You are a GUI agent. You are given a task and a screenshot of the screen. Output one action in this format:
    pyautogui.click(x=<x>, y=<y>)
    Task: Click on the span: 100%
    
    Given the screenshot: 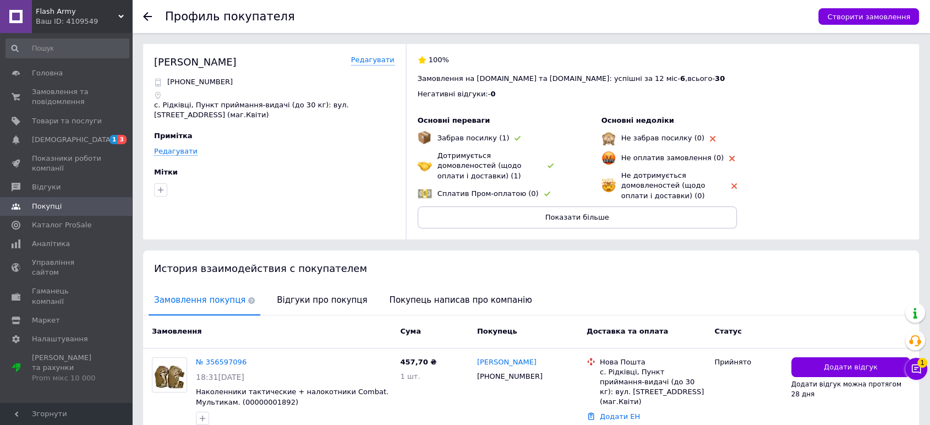 What is the action you would take?
    pyautogui.click(x=439, y=59)
    